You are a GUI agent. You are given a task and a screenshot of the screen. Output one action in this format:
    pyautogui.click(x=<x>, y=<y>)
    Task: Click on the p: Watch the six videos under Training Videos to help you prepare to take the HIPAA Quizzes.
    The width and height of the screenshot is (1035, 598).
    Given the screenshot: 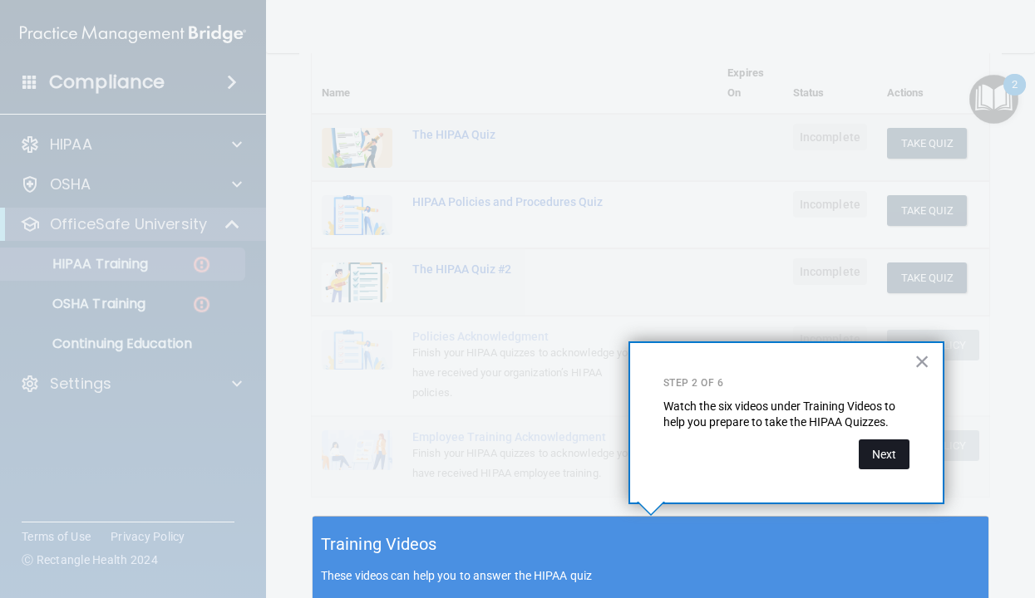 What is the action you would take?
    pyautogui.click(x=786, y=415)
    